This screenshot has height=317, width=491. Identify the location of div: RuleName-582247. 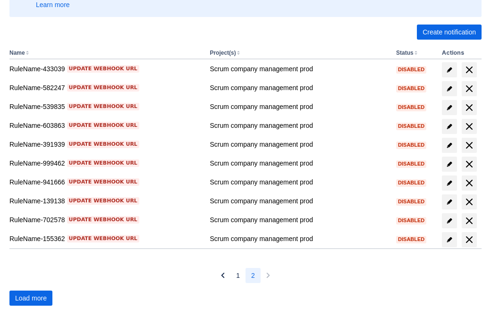
(106, 88).